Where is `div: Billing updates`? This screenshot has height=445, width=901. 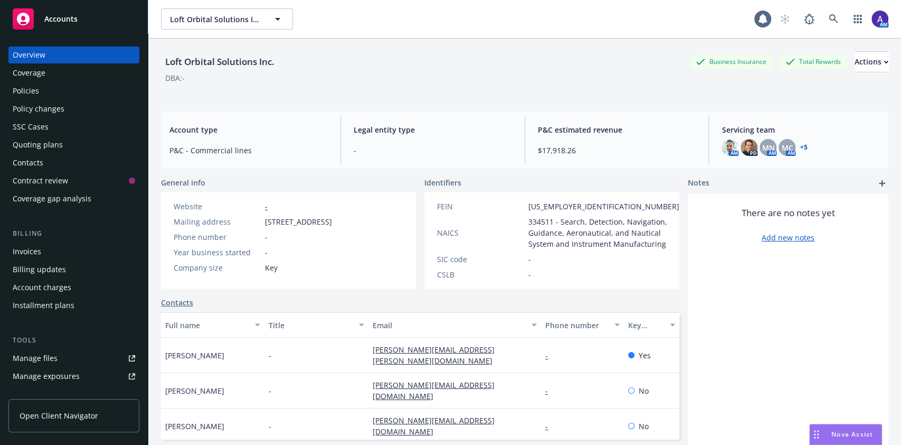
div: Billing updates is located at coordinates (39, 269).